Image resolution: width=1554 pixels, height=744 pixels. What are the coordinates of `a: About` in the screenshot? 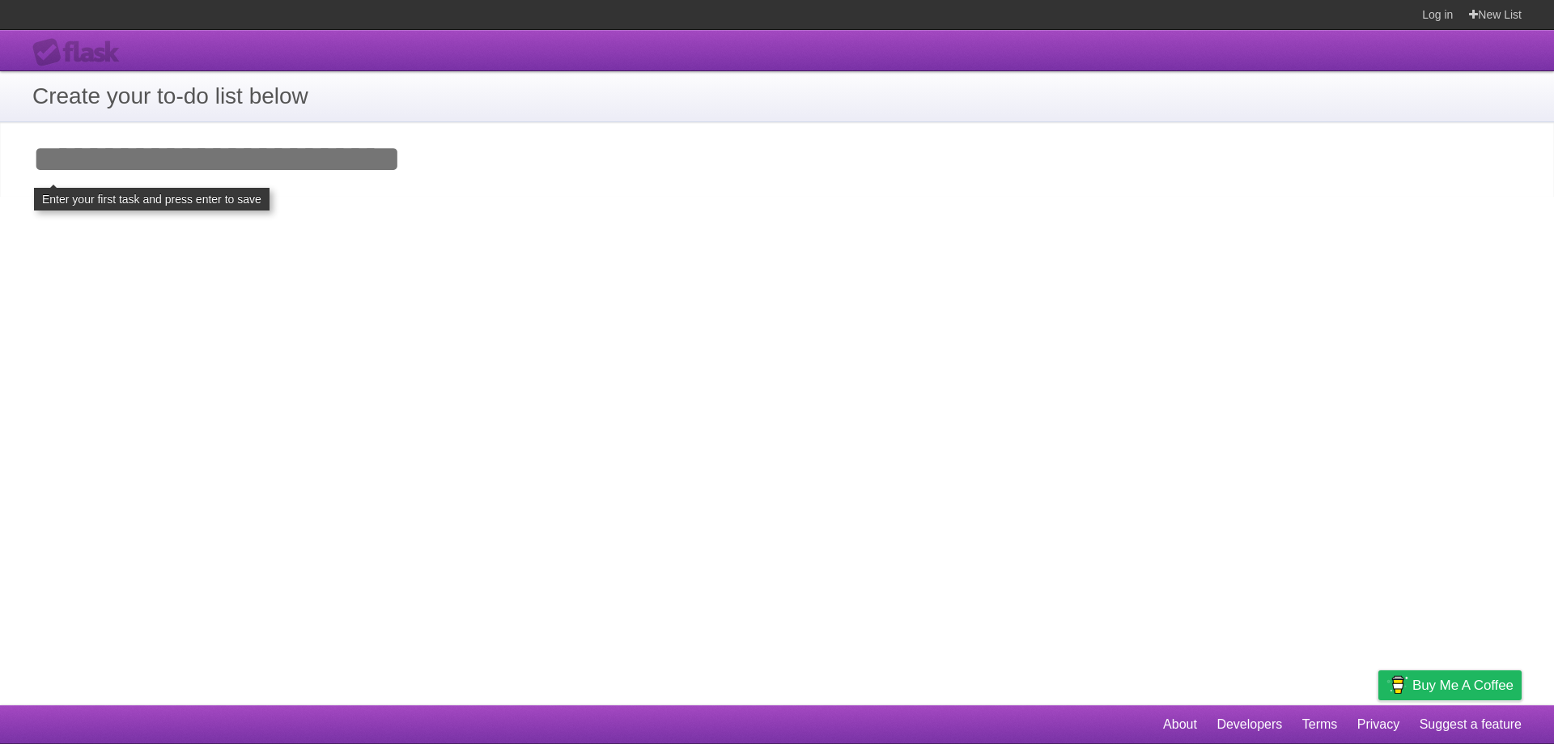 It's located at (1180, 724).